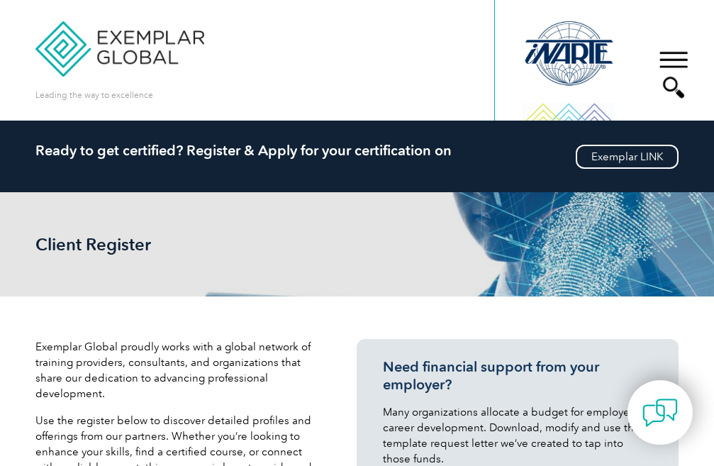  What do you see at coordinates (518, 376) in the screenshot?
I see `h3: Need financial support from your employer?` at bounding box center [518, 376].